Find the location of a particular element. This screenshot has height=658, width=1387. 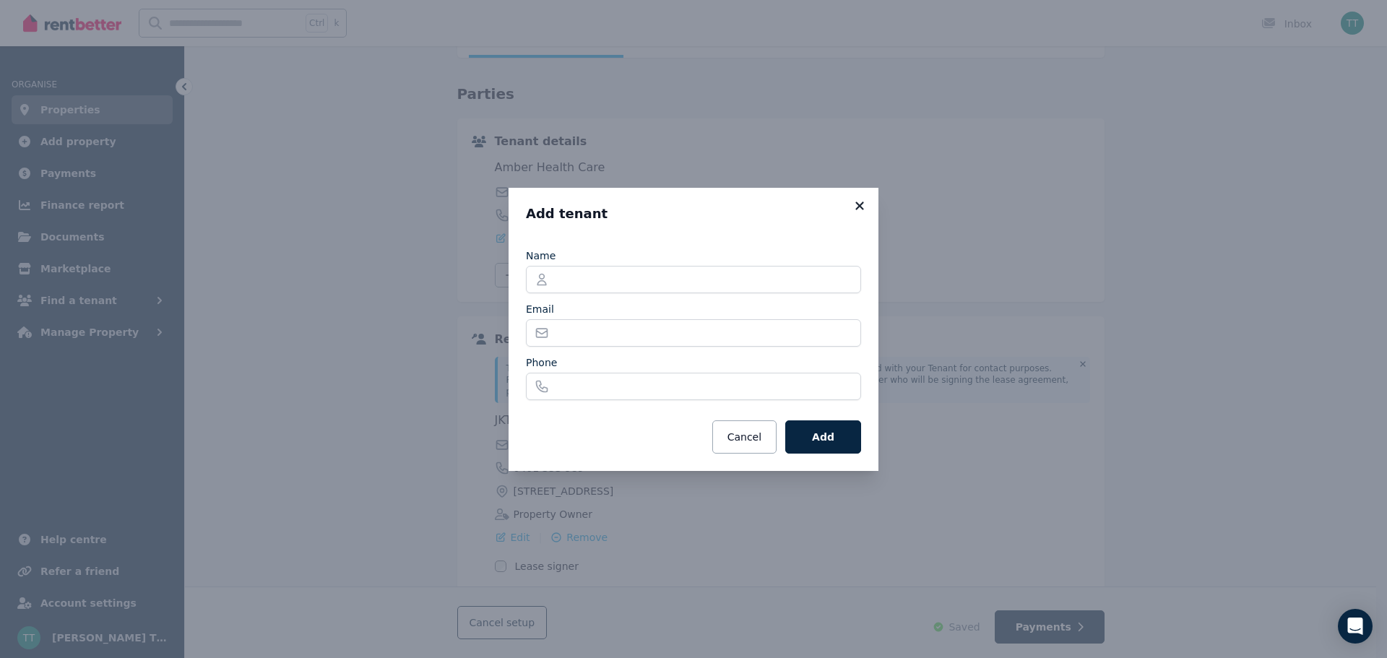

label: Name is located at coordinates (541, 256).